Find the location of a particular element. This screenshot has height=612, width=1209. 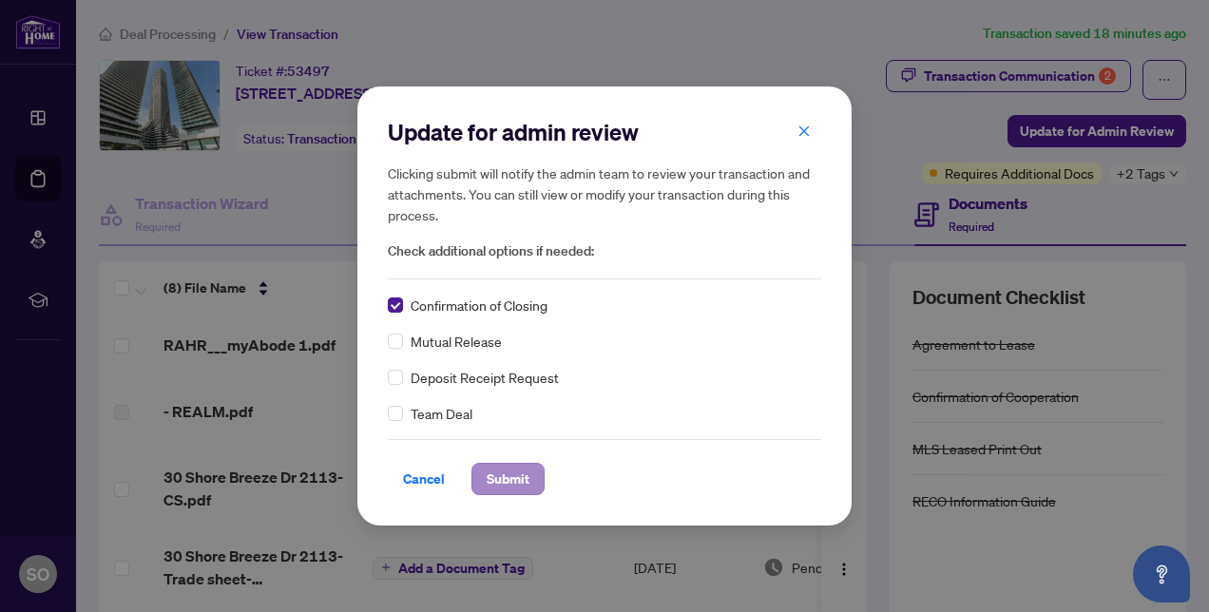

h5: Clicking submit will notify the admin team to review your transaction and attachments. You can st... is located at coordinates (605, 194).